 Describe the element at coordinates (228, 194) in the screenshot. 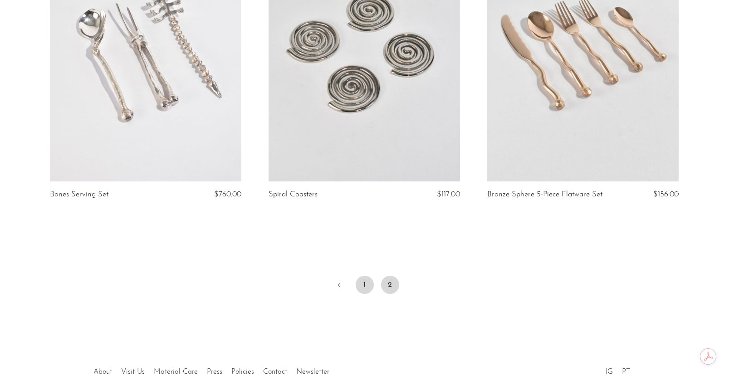

I see `span: $760.00` at that location.